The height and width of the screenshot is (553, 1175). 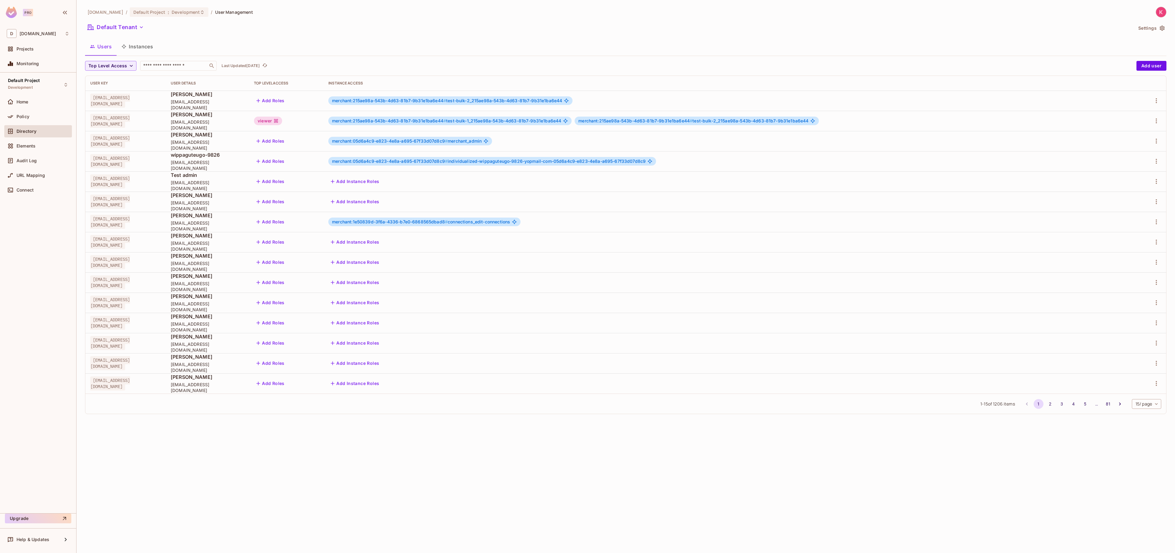 I want to click on button: Settings, so click(x=1152, y=28).